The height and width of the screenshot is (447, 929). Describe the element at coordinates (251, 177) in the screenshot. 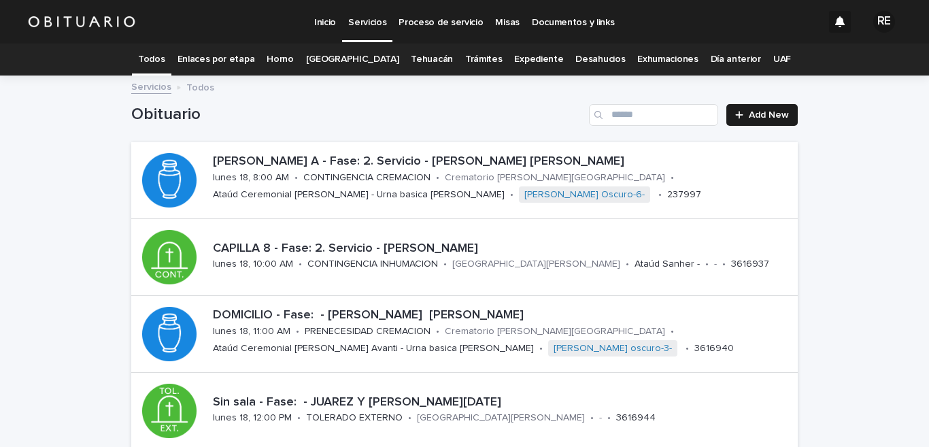

I see `p: lunes 18, 8:00 AM` at that location.